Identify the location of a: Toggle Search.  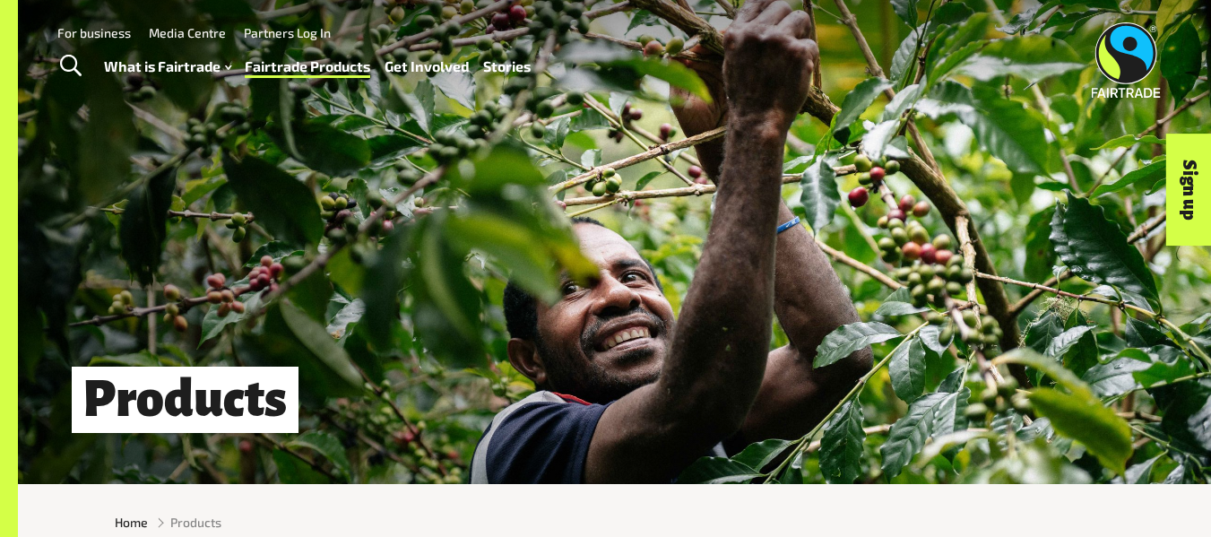
(70, 66).